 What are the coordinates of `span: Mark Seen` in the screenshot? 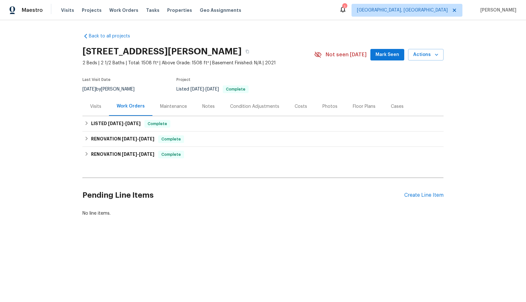 It's located at (387, 55).